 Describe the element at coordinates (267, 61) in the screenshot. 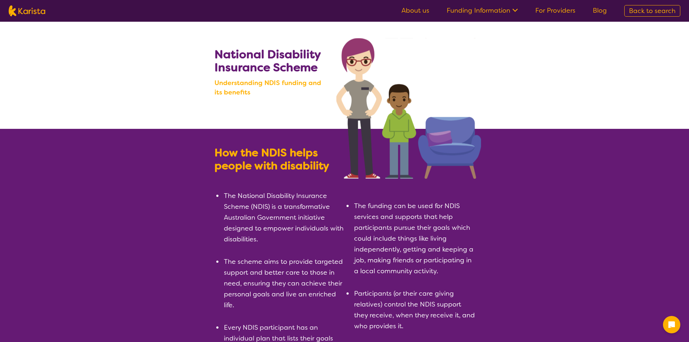

I see `b: National Disability Insurance Scheme` at that location.